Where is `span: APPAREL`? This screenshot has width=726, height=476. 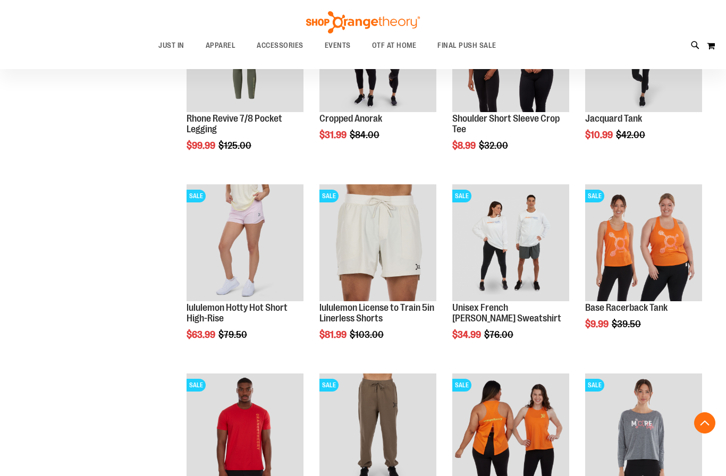
span: APPAREL is located at coordinates (220, 45).